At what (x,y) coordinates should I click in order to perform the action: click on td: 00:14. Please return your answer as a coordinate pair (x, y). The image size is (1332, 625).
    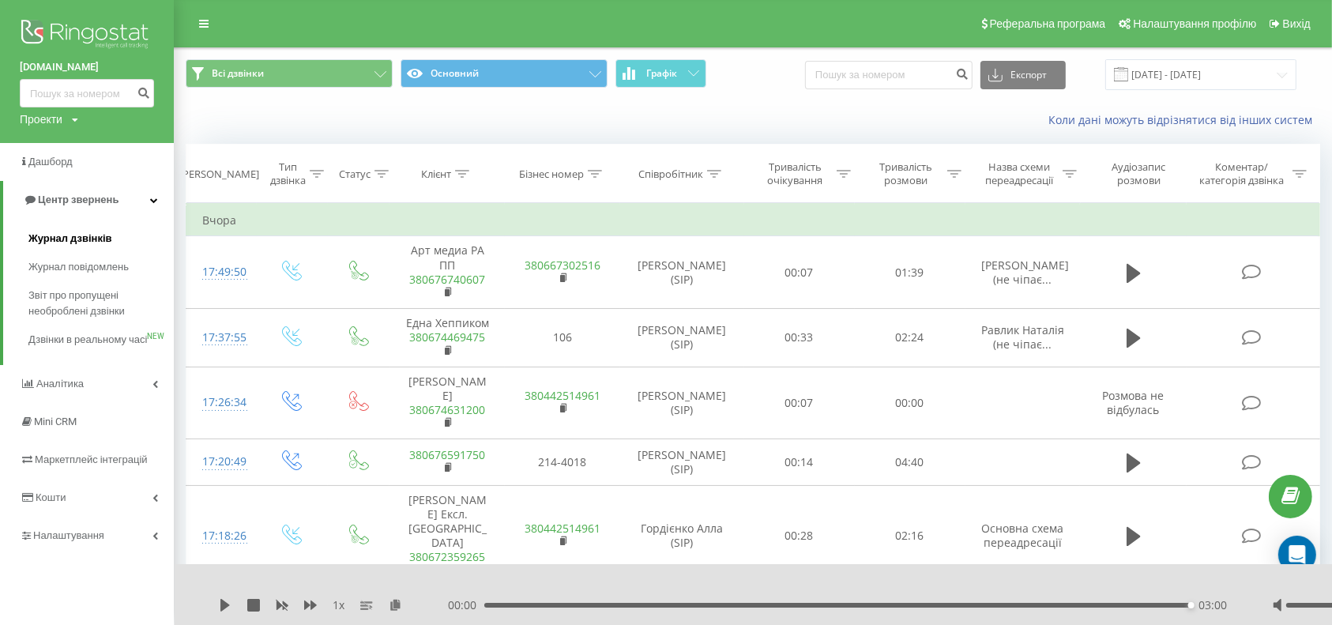
    Looking at the image, I should click on (799, 462).